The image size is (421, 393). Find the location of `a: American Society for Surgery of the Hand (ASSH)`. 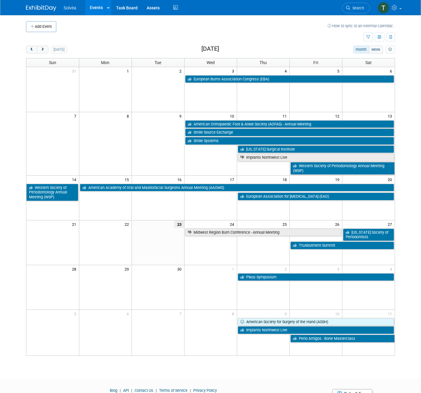

a: American Society for Surgery of the Hand (ASSH) is located at coordinates (316, 322).